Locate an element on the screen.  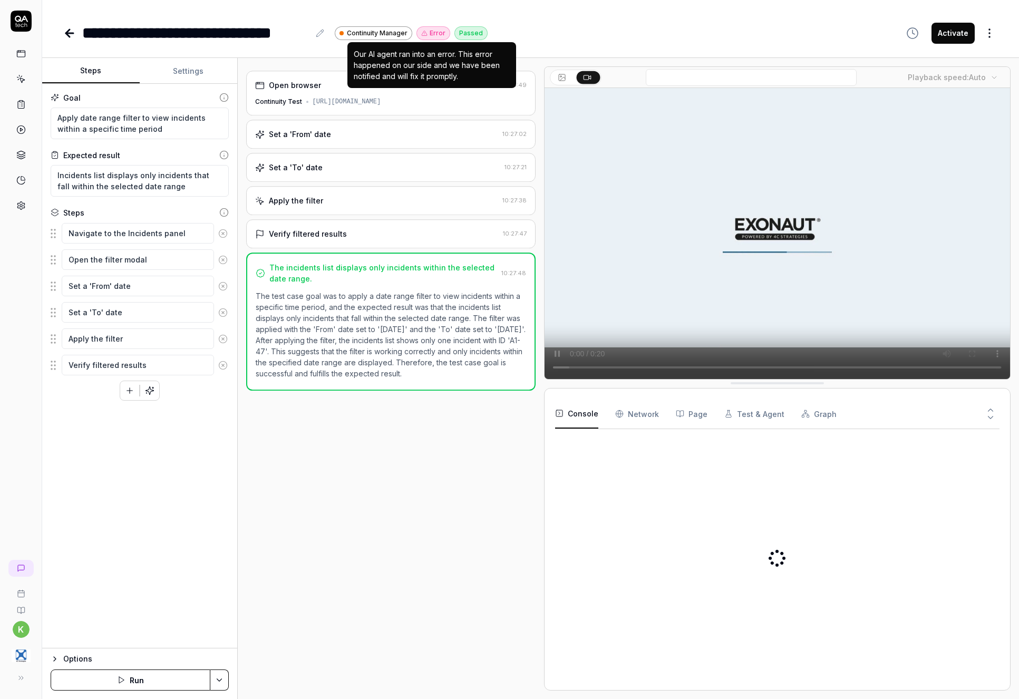
div: Our AI agent ran into an error. This error happened on our side and we have been notified and wil... is located at coordinates (432, 65).